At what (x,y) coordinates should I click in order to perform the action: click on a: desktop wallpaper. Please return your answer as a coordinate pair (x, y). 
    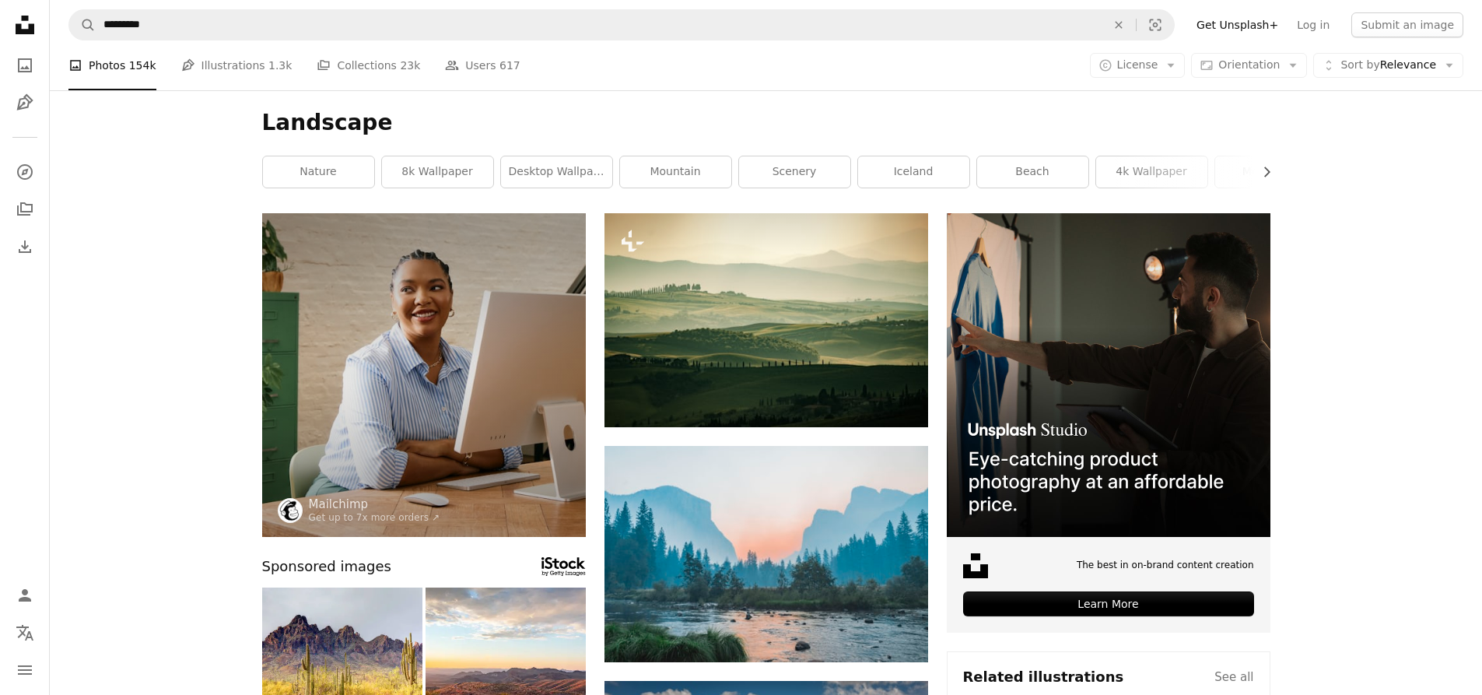
    Looking at the image, I should click on (556, 172).